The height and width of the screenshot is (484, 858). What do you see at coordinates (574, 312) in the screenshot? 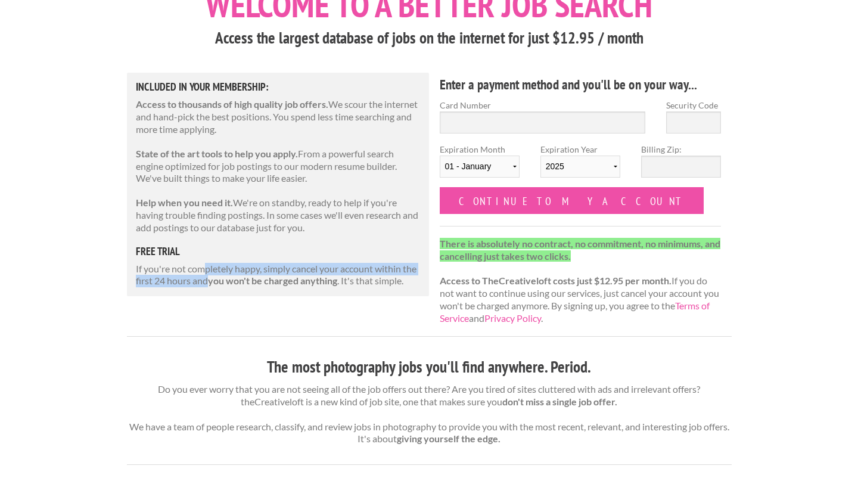
I see `a: Terms of Service` at bounding box center [574, 312].